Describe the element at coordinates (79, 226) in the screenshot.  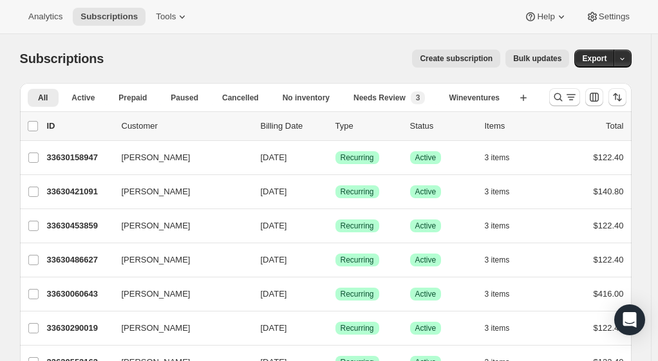
I see `p: 33630453859` at that location.